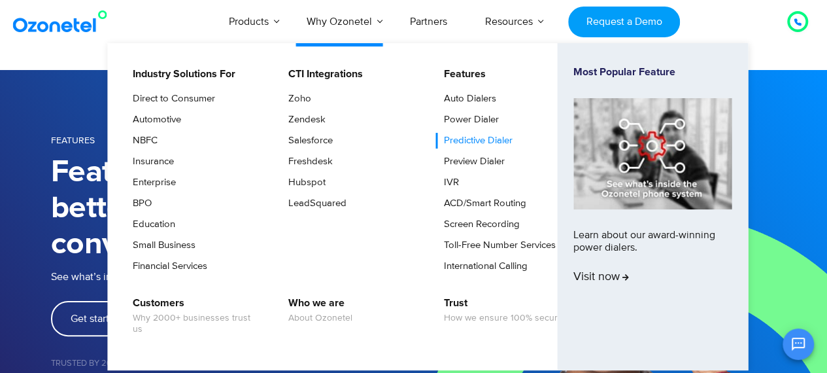  Describe the element at coordinates (296, 99) in the screenshot. I see `a: Zoho` at that location.